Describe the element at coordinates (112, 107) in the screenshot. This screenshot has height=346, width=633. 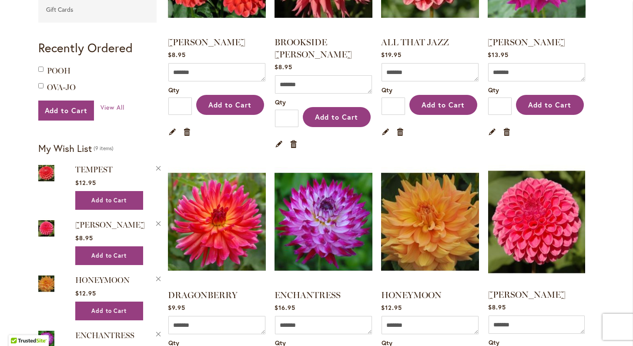
I see `a: View All` at that location.